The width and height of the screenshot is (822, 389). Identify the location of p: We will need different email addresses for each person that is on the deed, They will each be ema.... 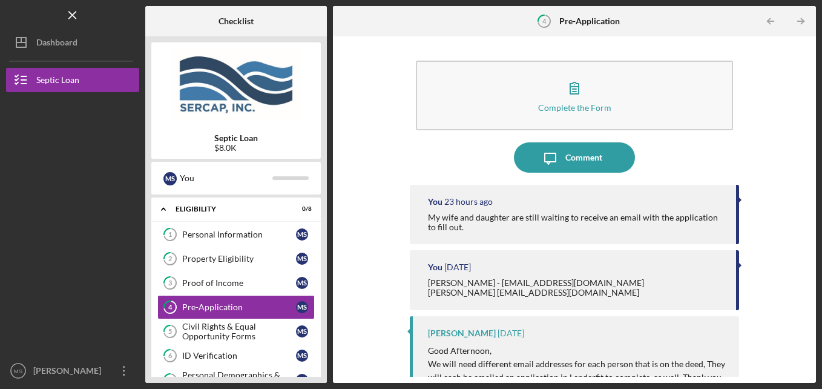
(578, 371).